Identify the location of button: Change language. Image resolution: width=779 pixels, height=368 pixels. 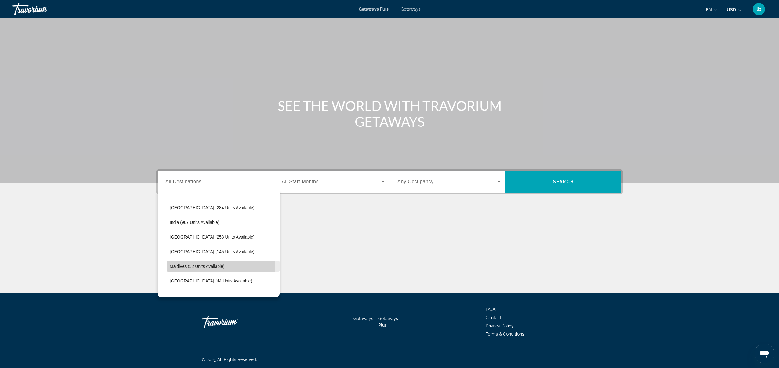
(712, 9).